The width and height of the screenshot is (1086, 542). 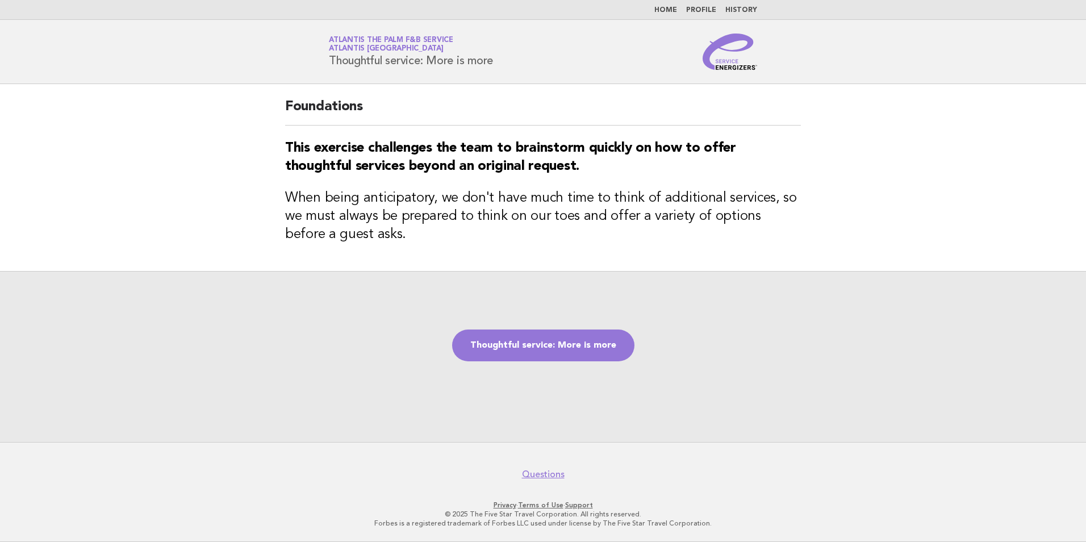 What do you see at coordinates (543, 345) in the screenshot?
I see `a: Thoughtful service: More is more` at bounding box center [543, 345].